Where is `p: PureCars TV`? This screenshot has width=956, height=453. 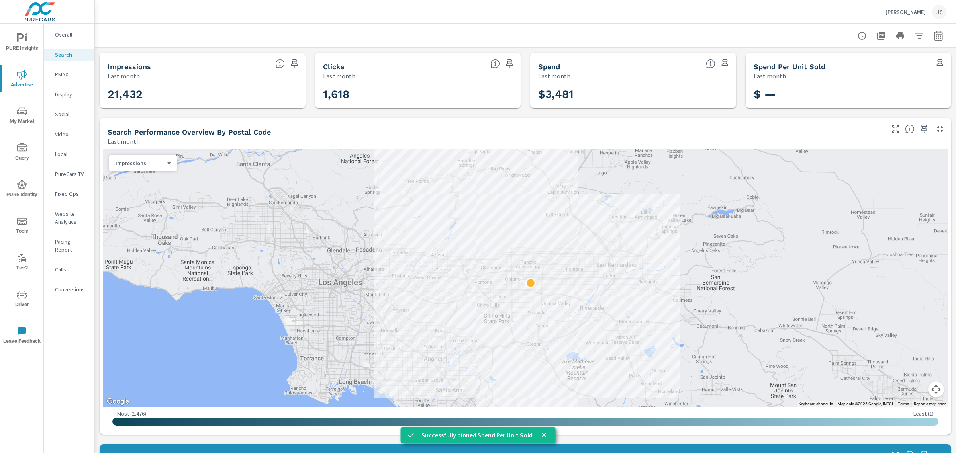
p: PureCars TV is located at coordinates (71, 174).